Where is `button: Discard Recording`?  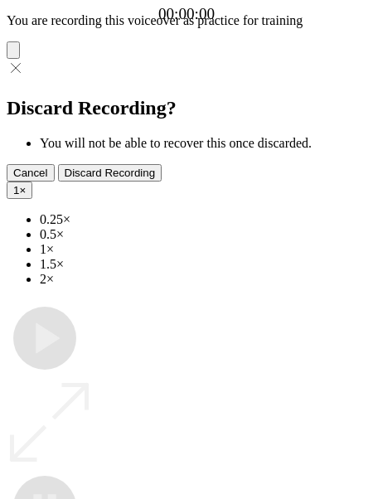
button: Discard Recording is located at coordinates (110, 173).